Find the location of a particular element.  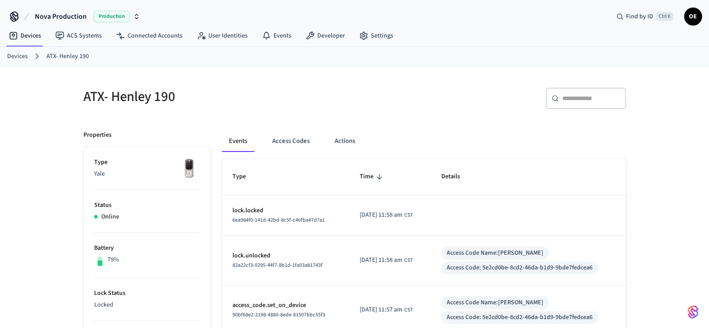

span: 6ea984f0-141d-42bd-8c5f-c46fba47d7a1 is located at coordinates (278, 220).